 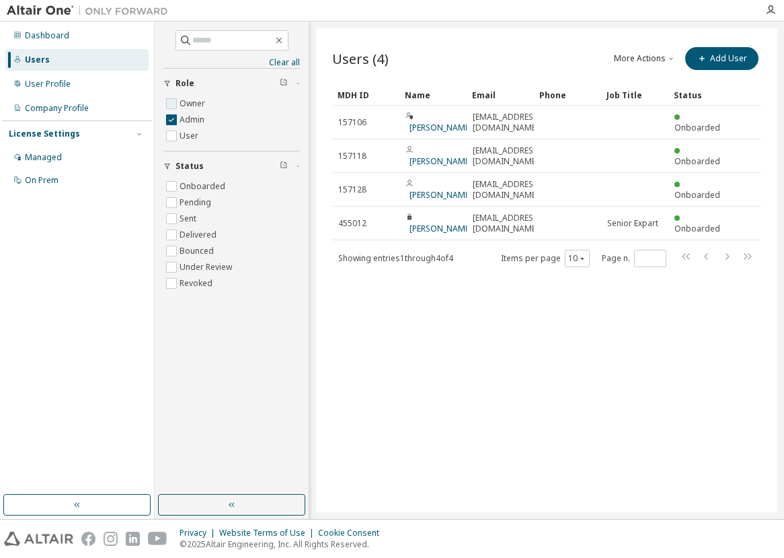 I want to click on label: Admin, so click(x=193, y=120).